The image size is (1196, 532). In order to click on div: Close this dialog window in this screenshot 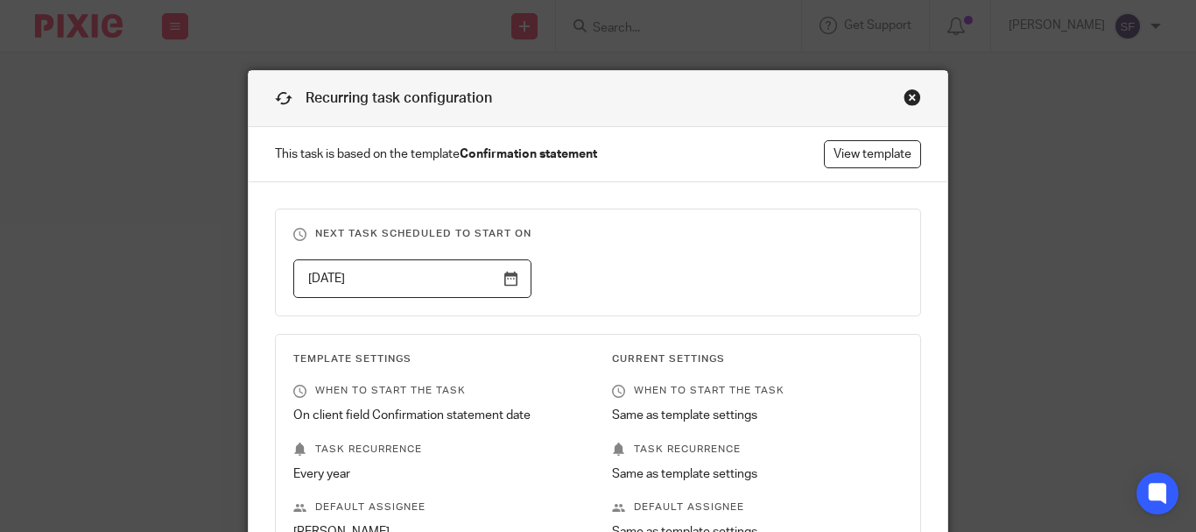, I will do `click(912, 97)`.